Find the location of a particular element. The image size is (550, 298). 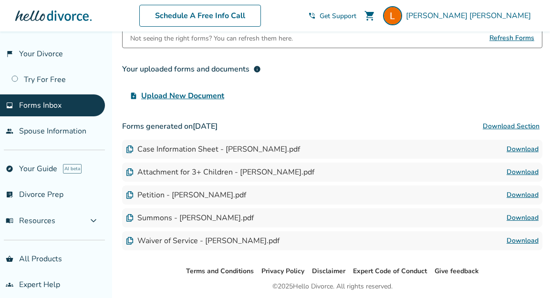

a: Expert Code of Conduct is located at coordinates (390, 271).